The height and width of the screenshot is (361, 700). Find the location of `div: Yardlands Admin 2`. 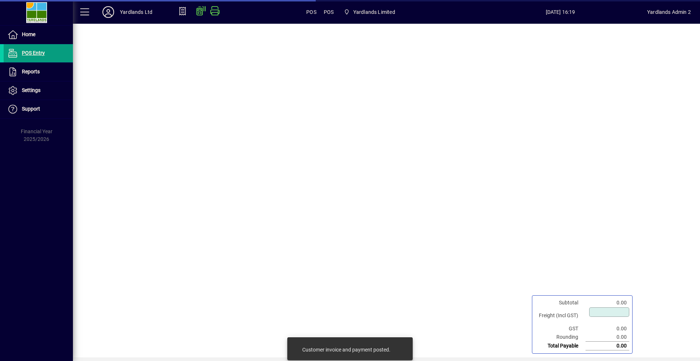

div: Yardlands Admin 2 is located at coordinates (669, 12).